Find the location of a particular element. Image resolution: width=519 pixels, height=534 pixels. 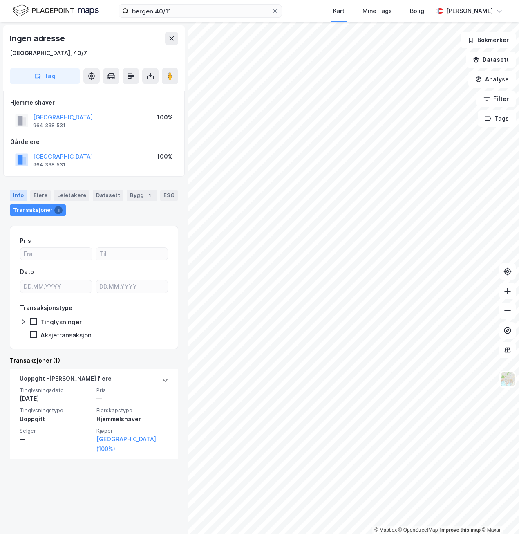

img: Z is located at coordinates (508, 380).